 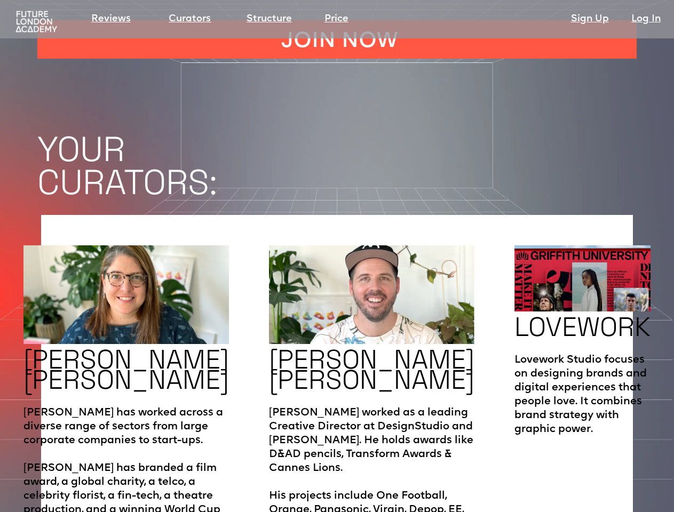 I want to click on a: Price, so click(x=336, y=19).